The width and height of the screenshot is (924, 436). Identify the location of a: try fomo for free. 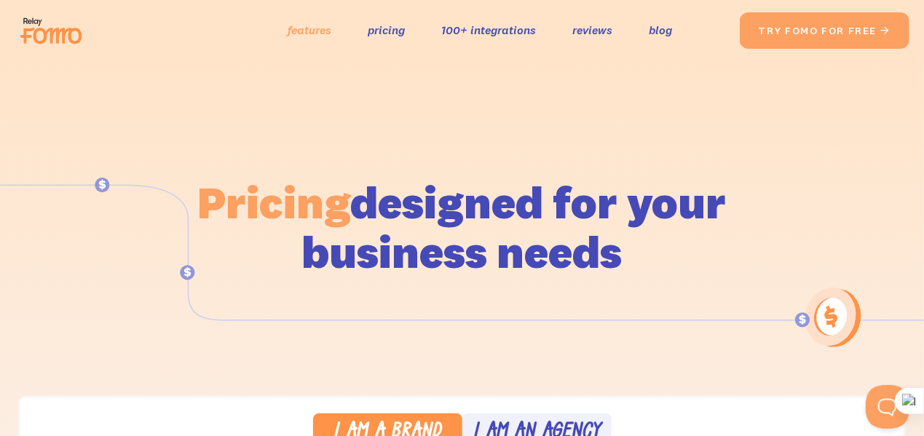
(824, 31).